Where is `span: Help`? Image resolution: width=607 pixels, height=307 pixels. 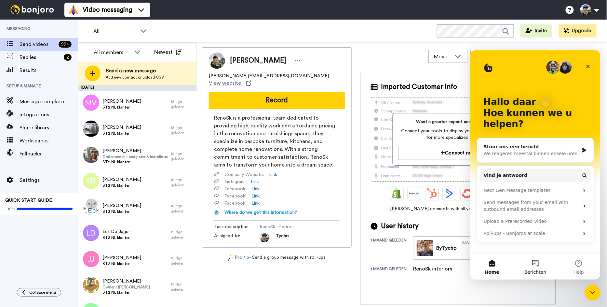 span: Help is located at coordinates (108, 222).